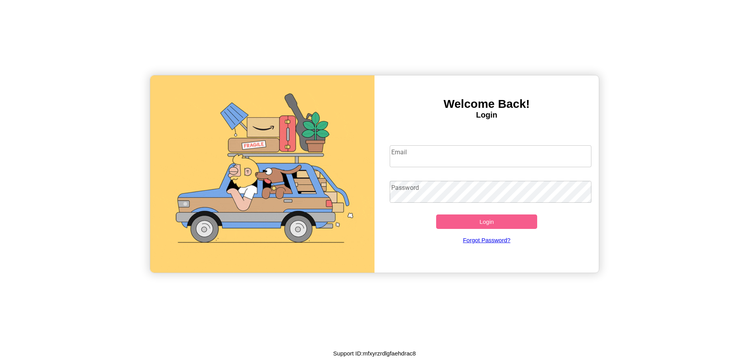 Image resolution: width=749 pixels, height=359 pixels. I want to click on img: gif, so click(262, 174).